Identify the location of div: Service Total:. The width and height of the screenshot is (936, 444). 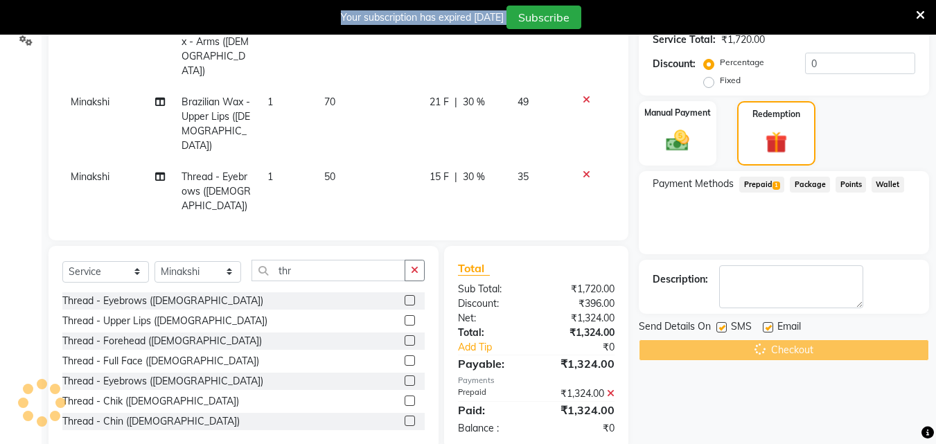
(684, 39).